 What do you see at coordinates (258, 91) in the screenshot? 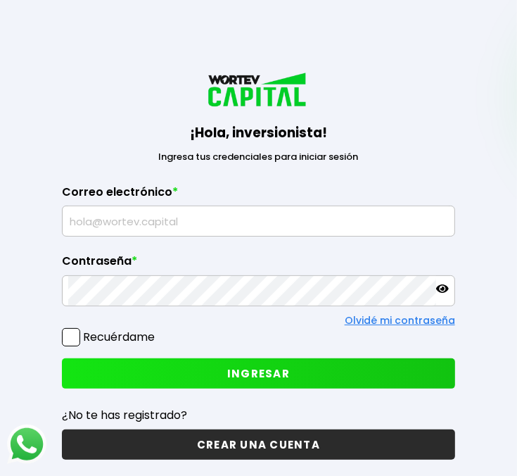
I see `img: logo_wortev_capital` at bounding box center [258, 91].